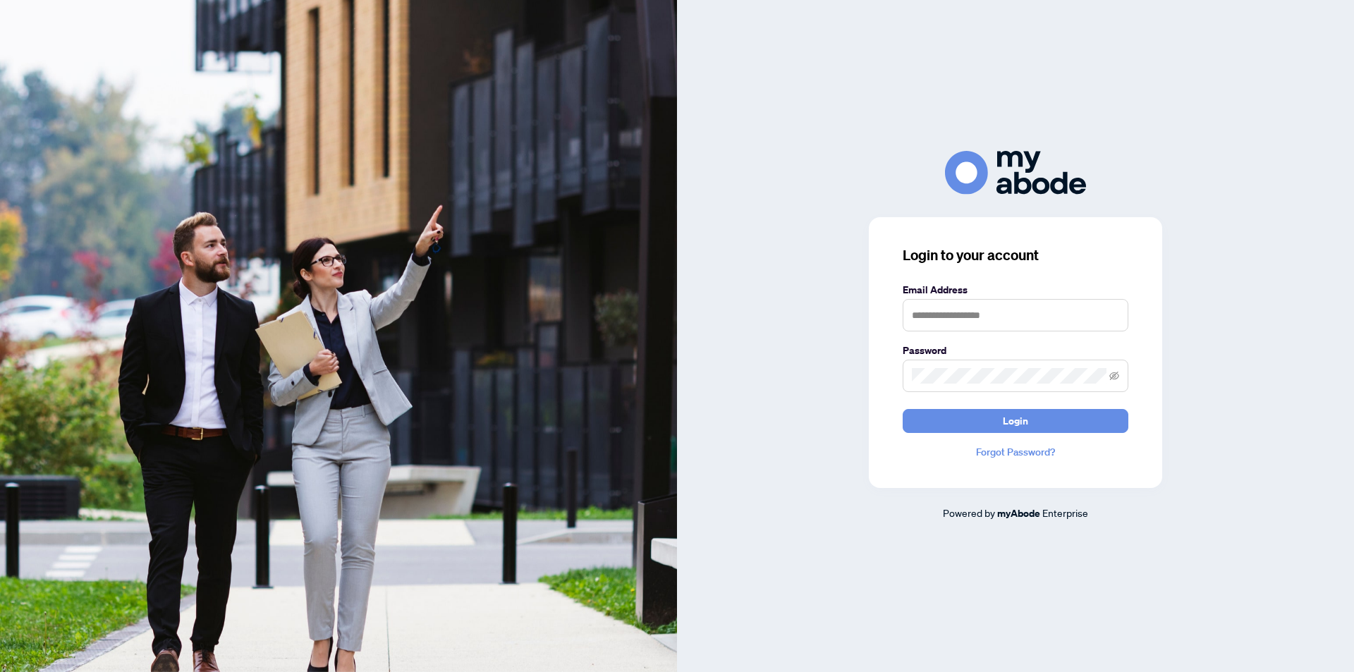  I want to click on a: Forgot Password?, so click(1016, 452).